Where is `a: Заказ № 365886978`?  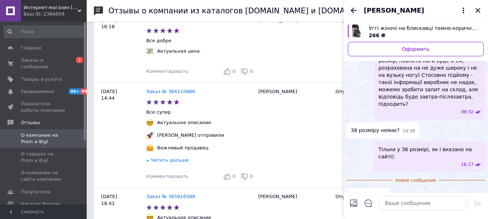
a: Заказ № 365886978 is located at coordinates (170, 20).